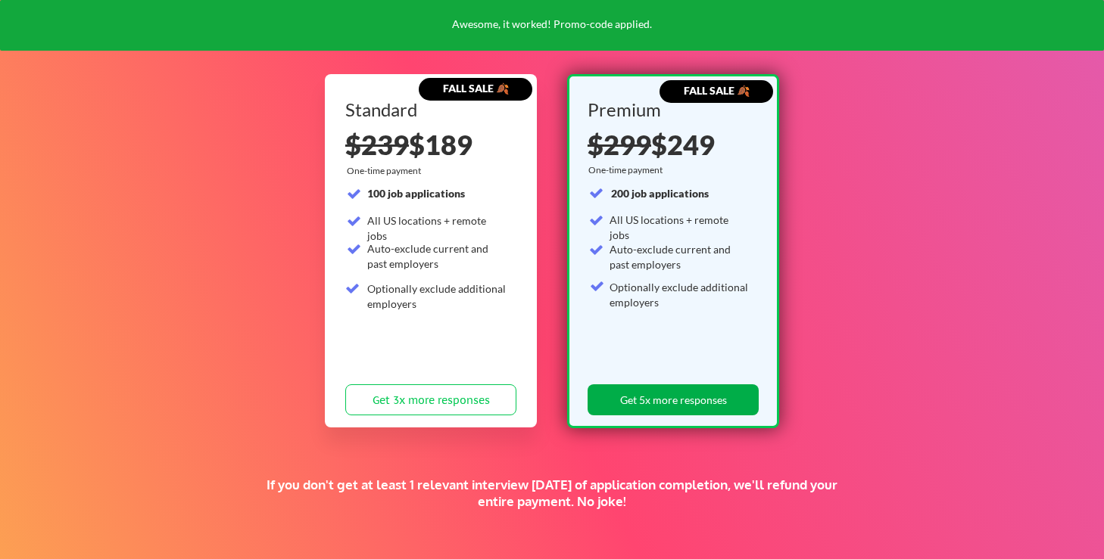 The height and width of the screenshot is (559, 1104). What do you see at coordinates (659, 193) in the screenshot?
I see `strong: 200 job applications` at bounding box center [659, 193].